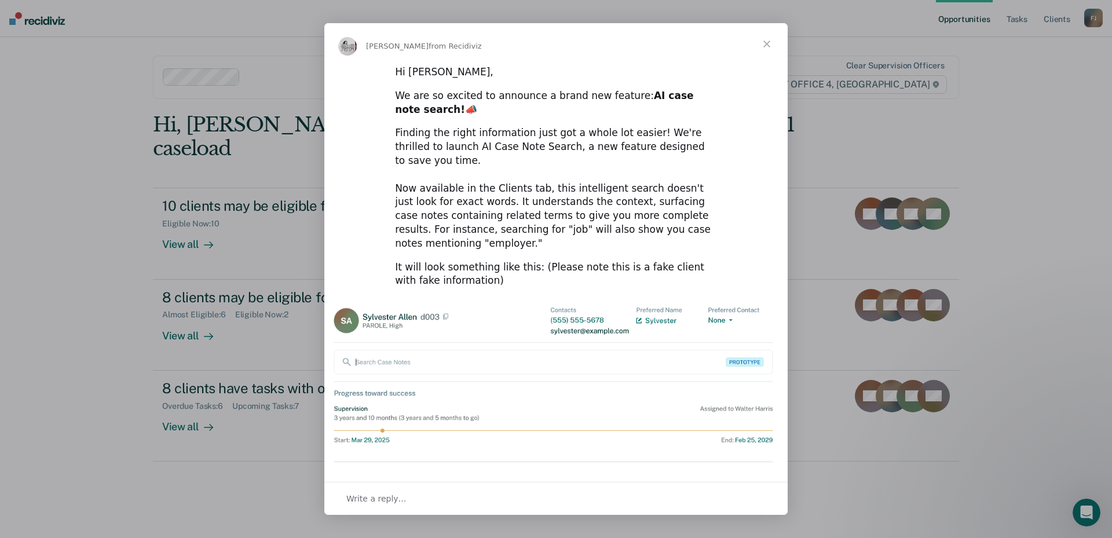 This screenshot has height=538, width=1112. What do you see at coordinates (556, 103) in the screenshot?
I see `div: We are so excited to announce a brand new feature: 📣` at bounding box center [556, 103].